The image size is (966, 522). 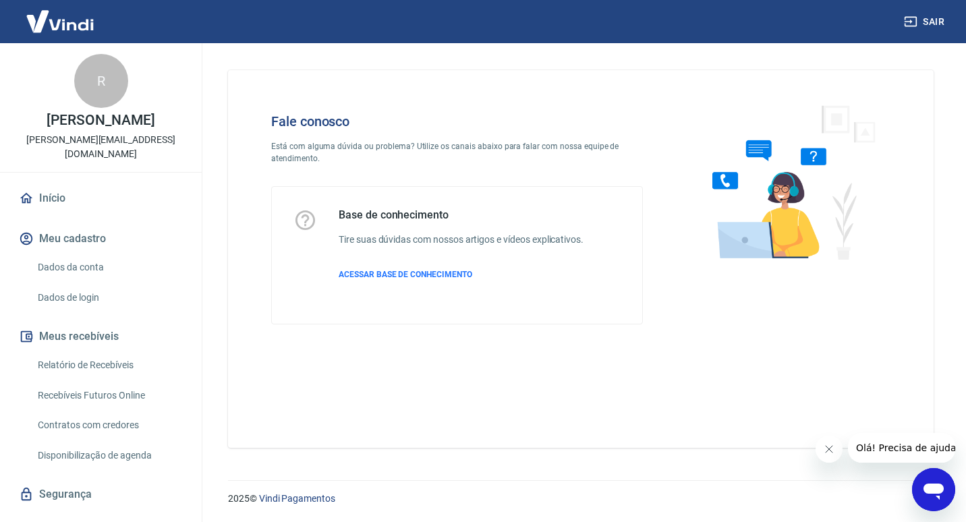 What do you see at coordinates (457, 152) in the screenshot?
I see `p: Está com alguma dúvida ou problema? Utilize os canais abaixo para falar com nossa equipe de atend...` at bounding box center [457, 152].